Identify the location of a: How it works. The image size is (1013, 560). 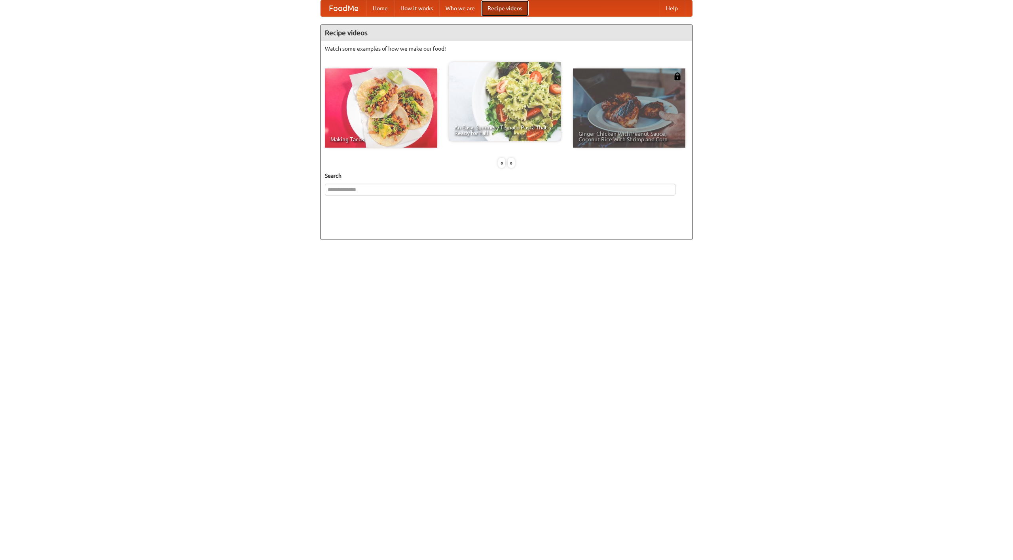
(417, 8).